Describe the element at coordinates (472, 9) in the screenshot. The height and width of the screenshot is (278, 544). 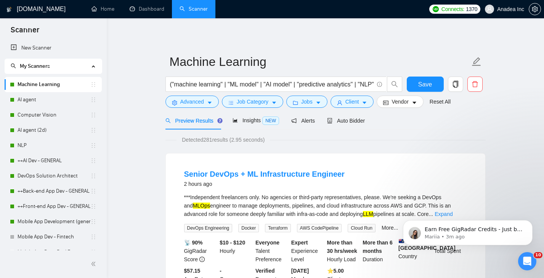
I see `span: 1370` at that location.